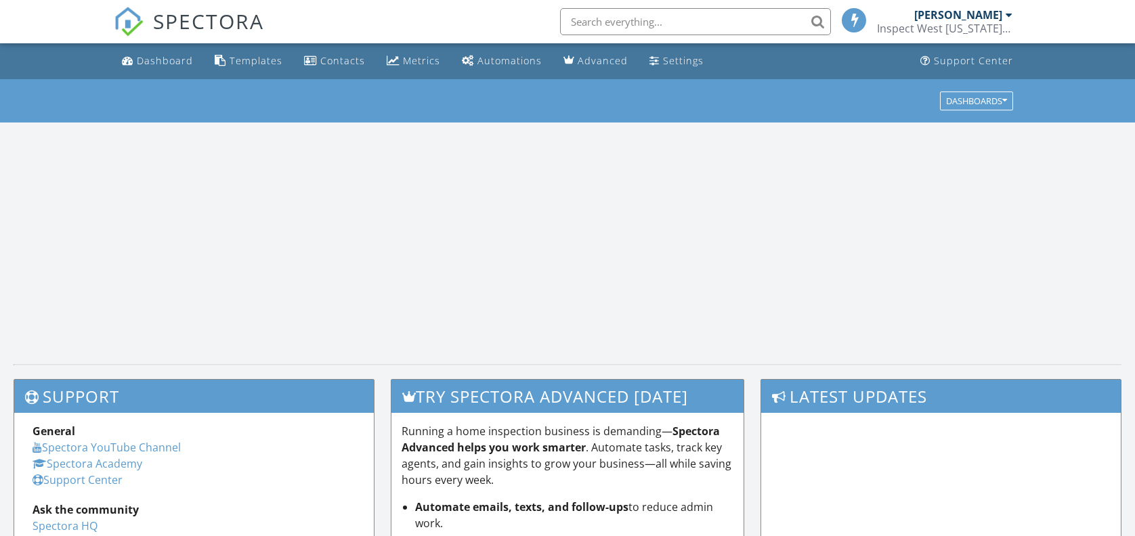  What do you see at coordinates (194, 396) in the screenshot?
I see `h3: Support` at bounding box center [194, 396].